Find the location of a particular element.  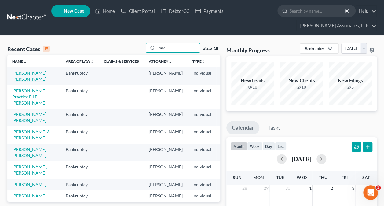

span: 30 is located at coordinates (287, 188).